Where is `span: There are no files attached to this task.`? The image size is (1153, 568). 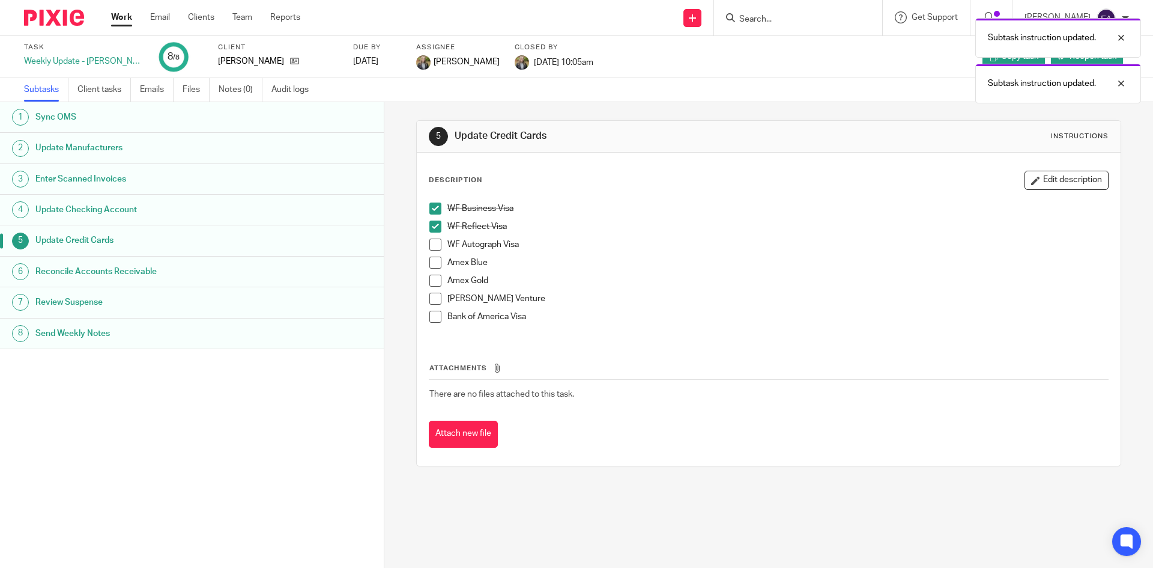
span: There are no files attached to this task. is located at coordinates (502, 394).